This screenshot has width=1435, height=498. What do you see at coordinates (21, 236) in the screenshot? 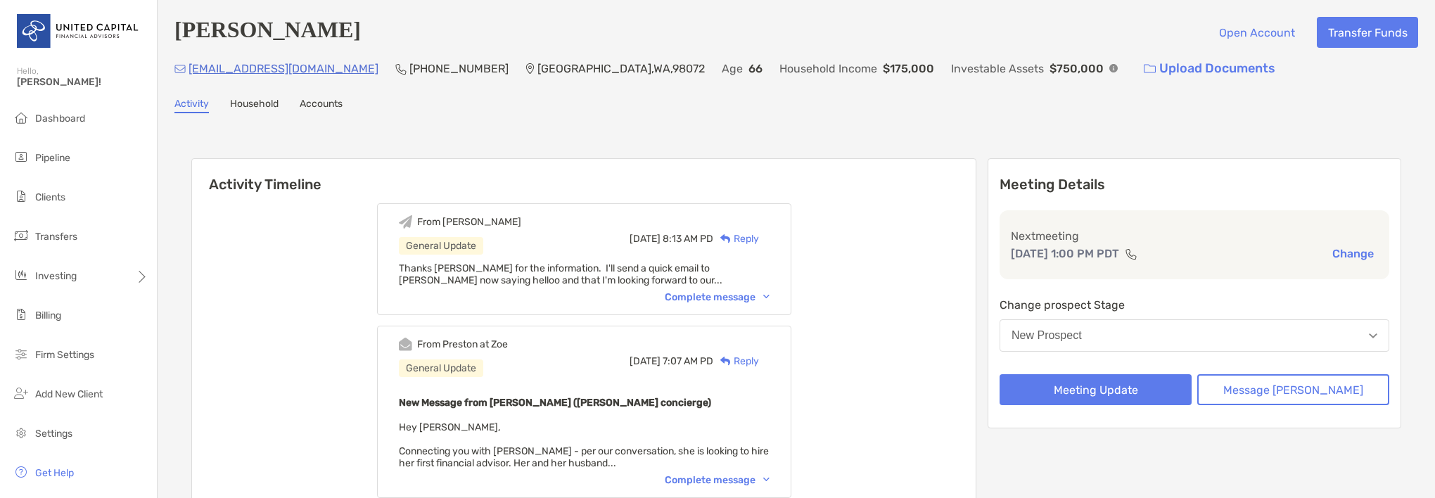
I see `img: transfers icon` at bounding box center [21, 236].